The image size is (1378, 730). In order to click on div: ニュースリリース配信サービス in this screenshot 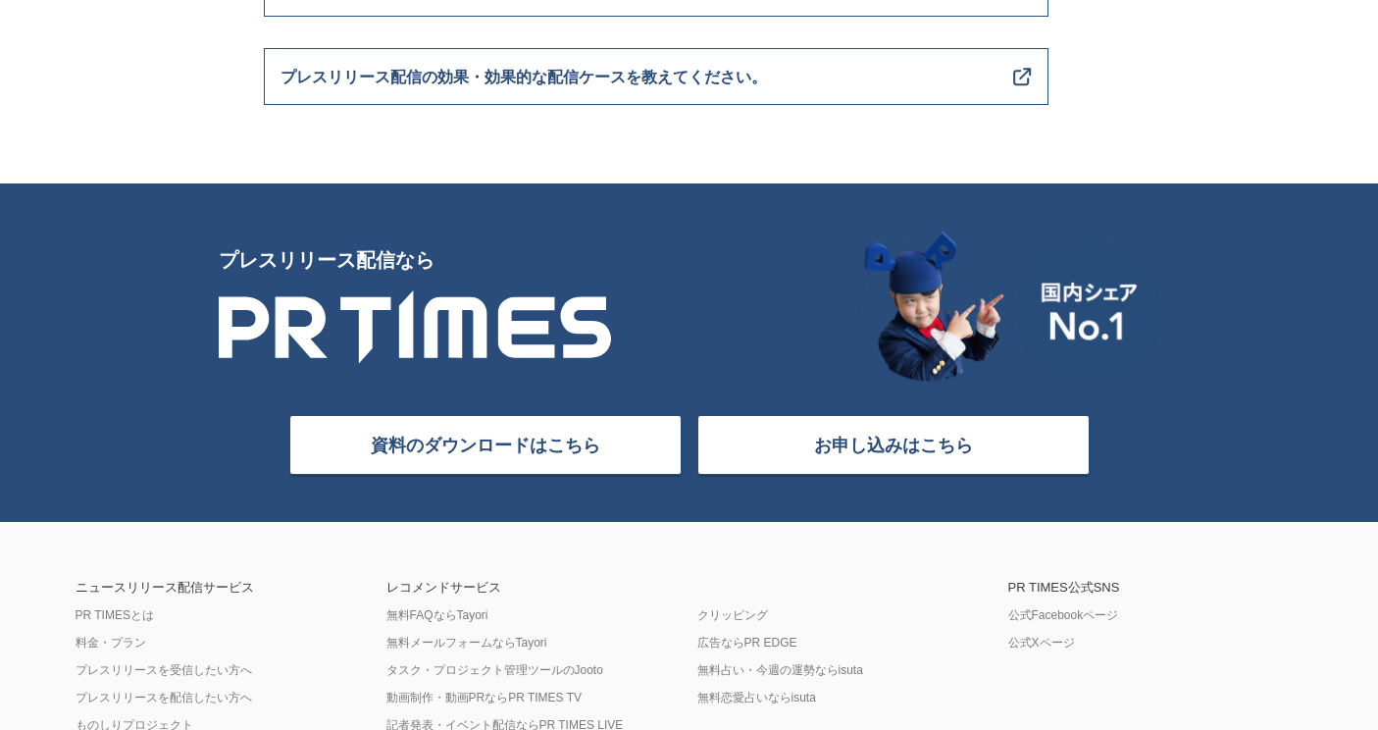, I will do `click(165, 588)`.